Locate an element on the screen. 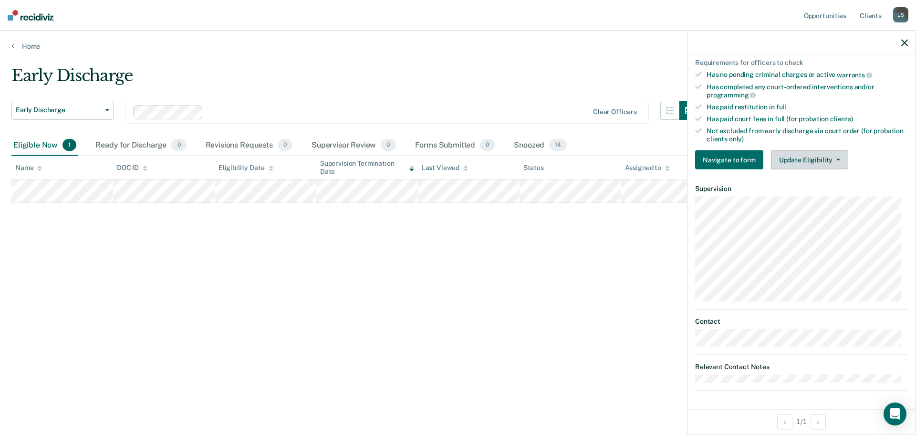 The height and width of the screenshot is (435, 916). div: Snoozed is located at coordinates (540, 145).